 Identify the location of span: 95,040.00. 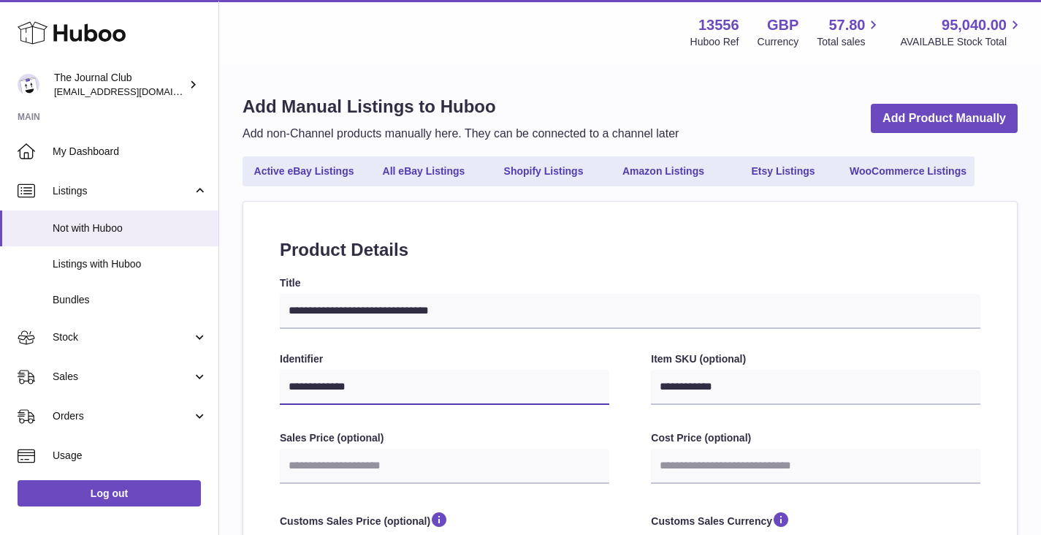
(974, 25).